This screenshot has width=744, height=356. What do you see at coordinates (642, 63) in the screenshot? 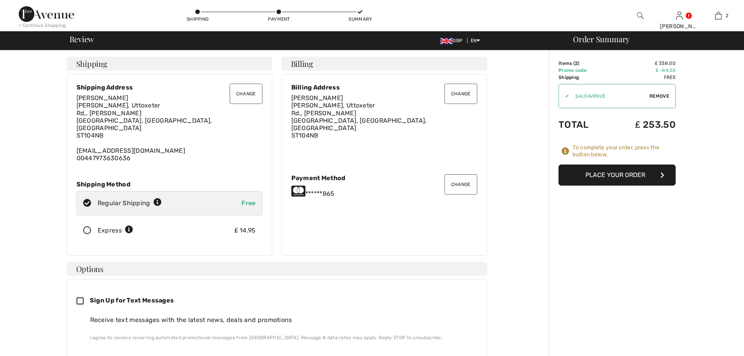
I see `td: ₤ 338.00` at bounding box center [642, 63].